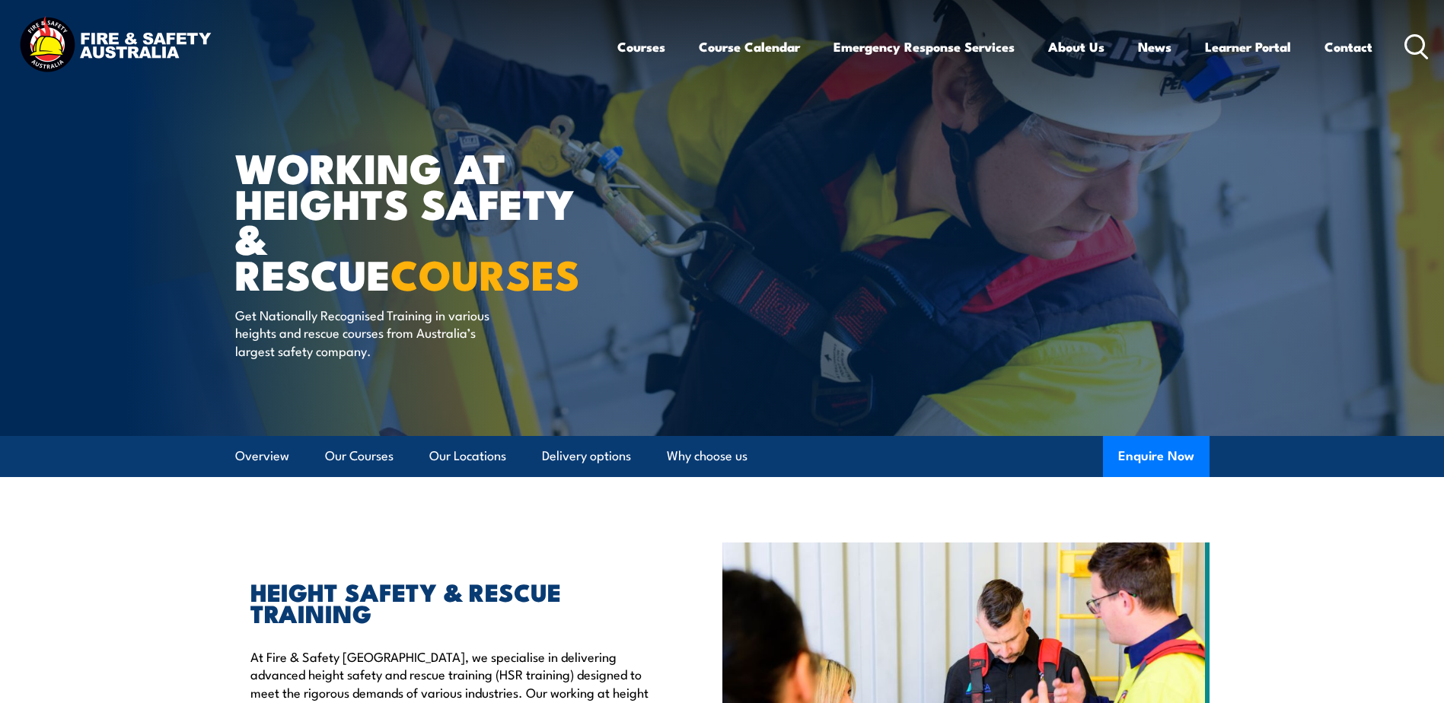 The height and width of the screenshot is (703, 1444). What do you see at coordinates (374, 333) in the screenshot?
I see `p: Get Nationally Recognised Training in various heights and rescue courses from Australia’s largest...` at bounding box center [374, 333].